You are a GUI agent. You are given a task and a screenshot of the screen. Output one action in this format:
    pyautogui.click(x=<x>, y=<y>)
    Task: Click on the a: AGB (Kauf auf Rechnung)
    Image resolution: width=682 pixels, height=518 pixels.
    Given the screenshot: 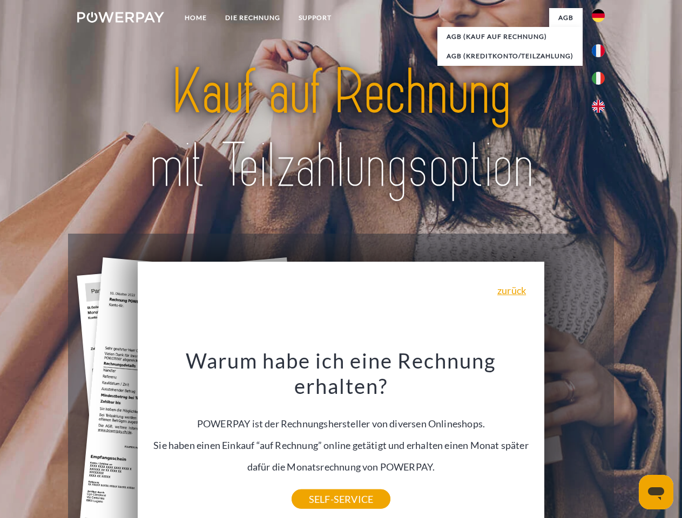 What is the action you would take?
    pyautogui.click(x=509, y=37)
    